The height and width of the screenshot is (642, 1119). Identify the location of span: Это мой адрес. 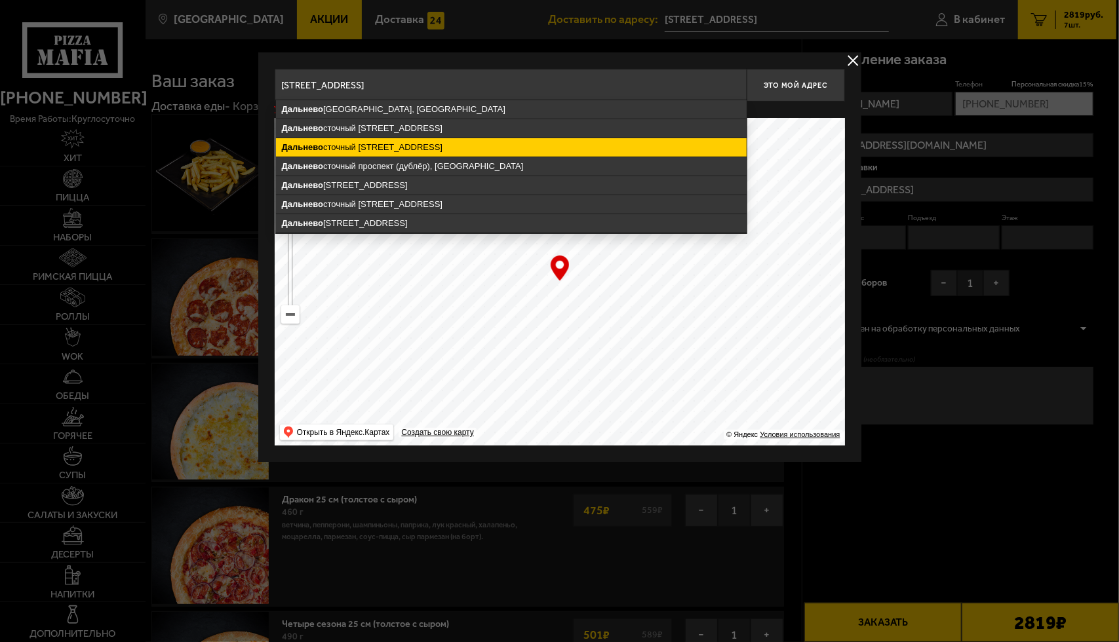
(795, 85).